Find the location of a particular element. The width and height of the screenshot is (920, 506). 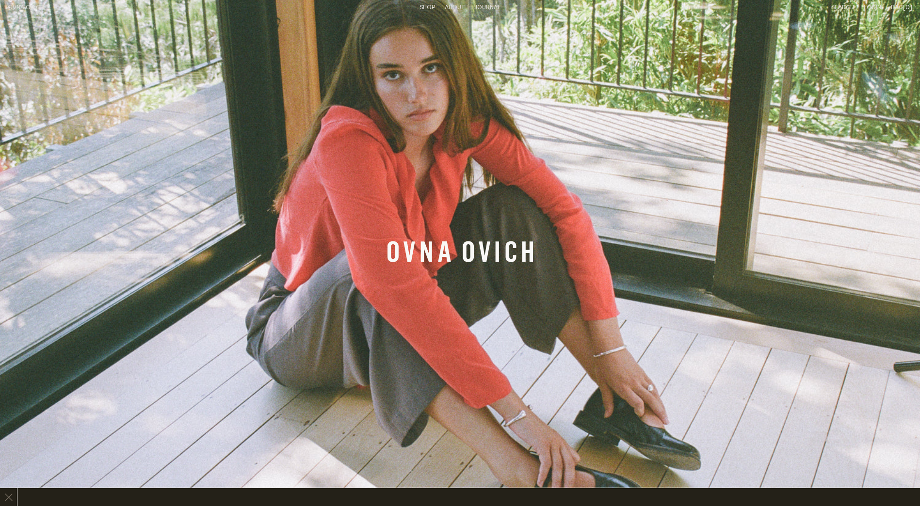

p: About is located at coordinates (454, 8).